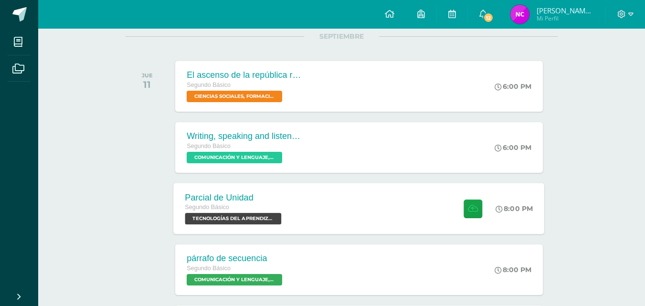 The width and height of the screenshot is (645, 306). I want to click on div: El ascenso de la república romana, so click(244, 75).